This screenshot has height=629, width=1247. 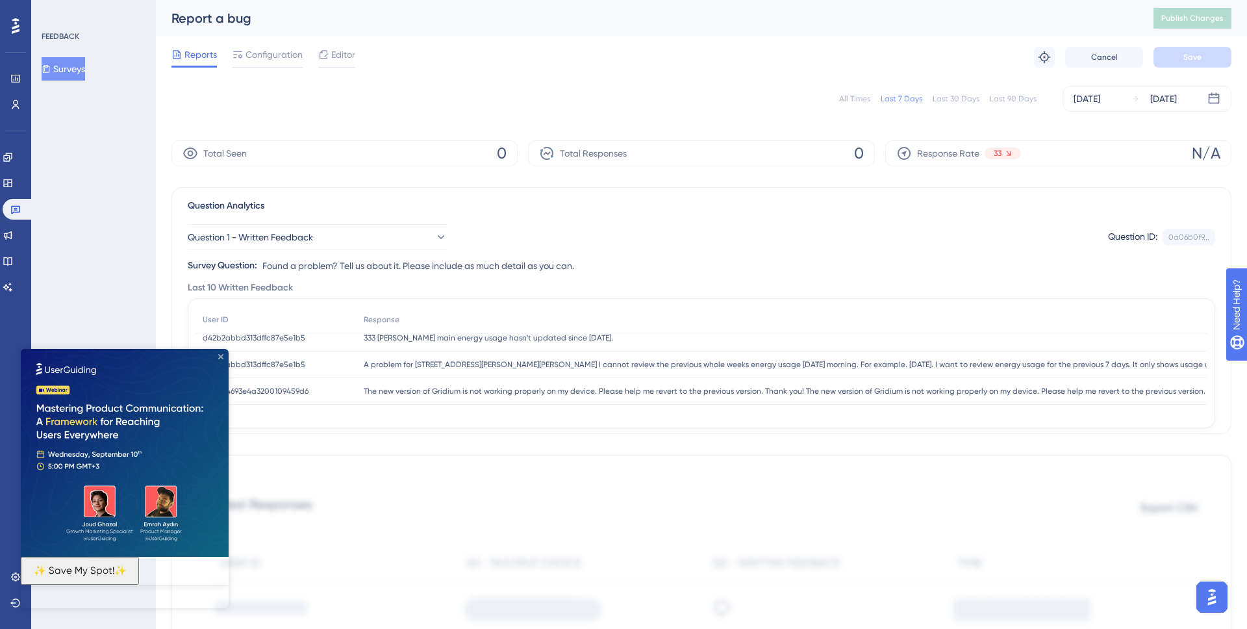 What do you see at coordinates (318, 237) in the screenshot?
I see `button: Question 1 - Written Feedback` at bounding box center [318, 237].